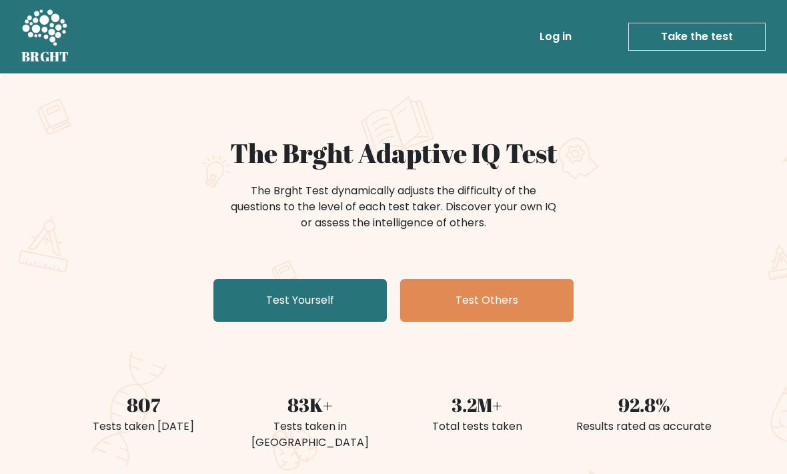 The height and width of the screenshot is (474, 787). I want to click on div: Total tests taken, so click(477, 426).